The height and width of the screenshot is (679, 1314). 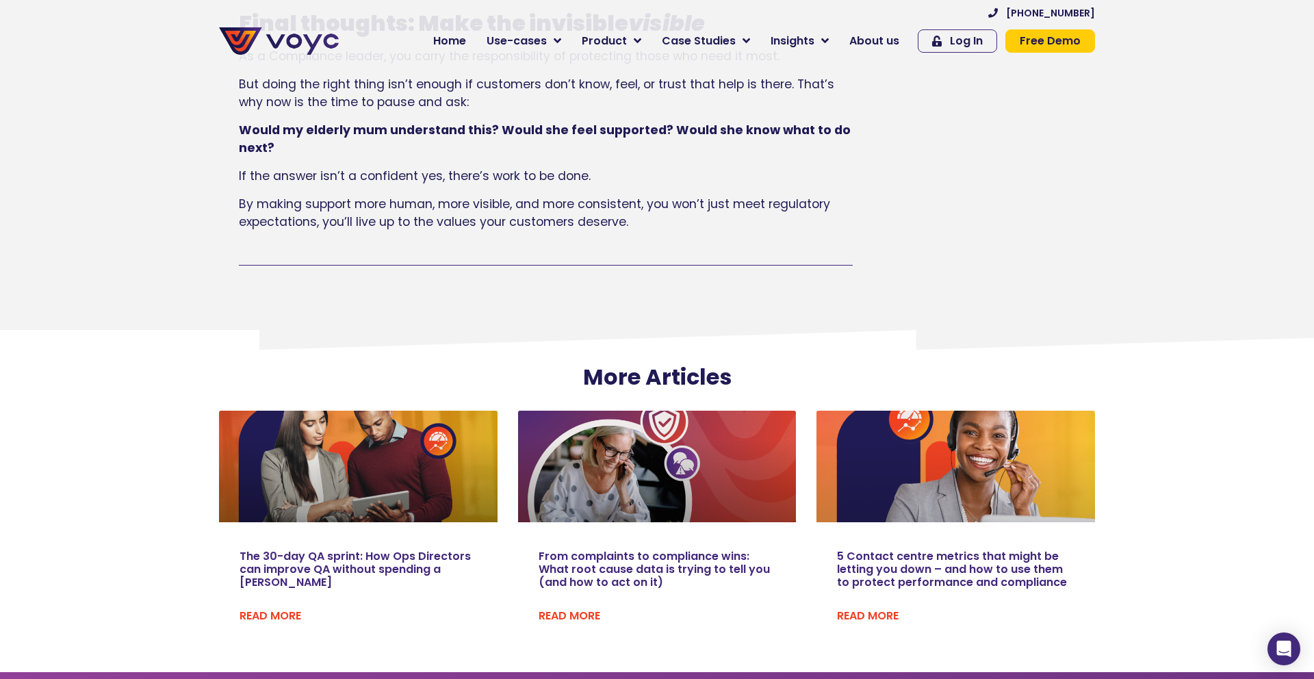 I want to click on span: Case Studies, so click(x=699, y=41).